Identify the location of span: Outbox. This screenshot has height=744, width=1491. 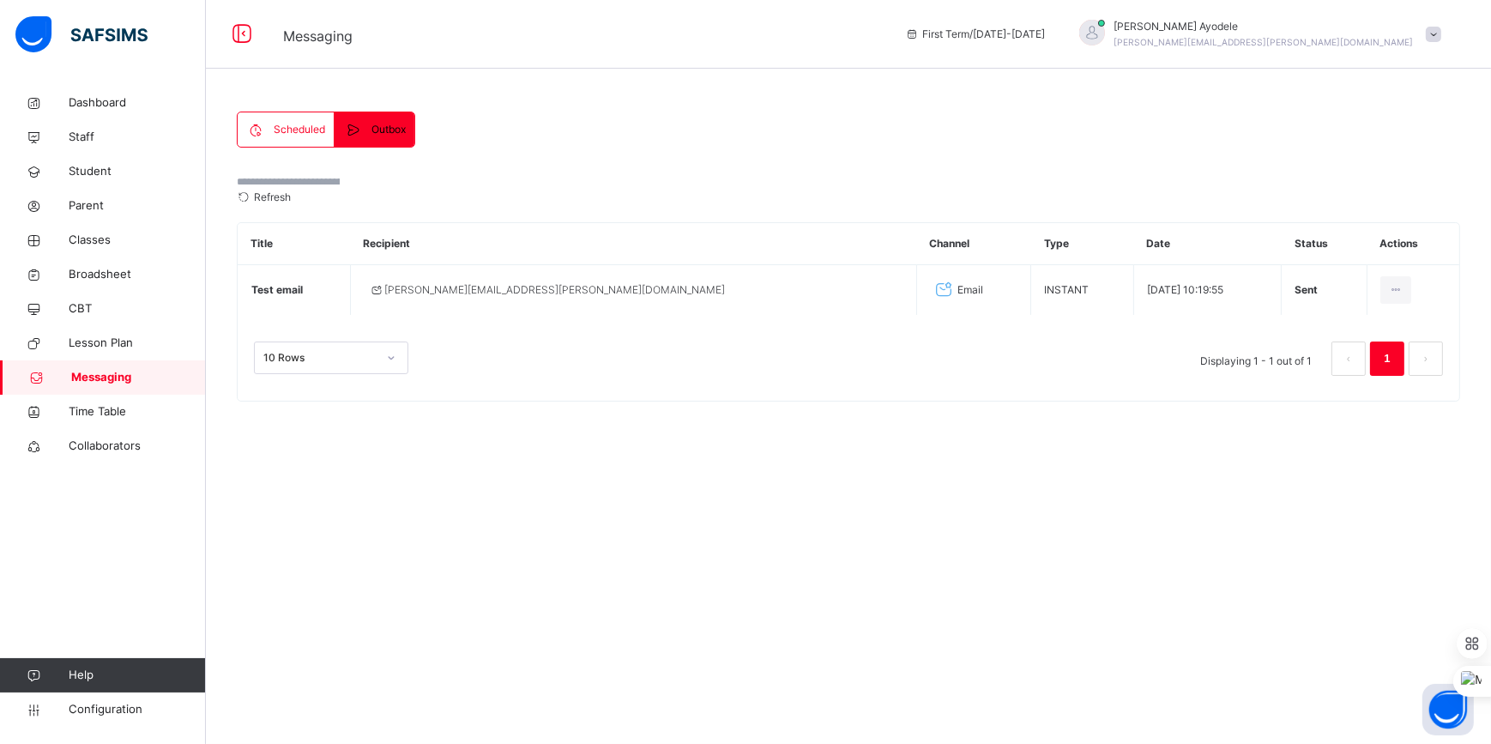
(389, 130).